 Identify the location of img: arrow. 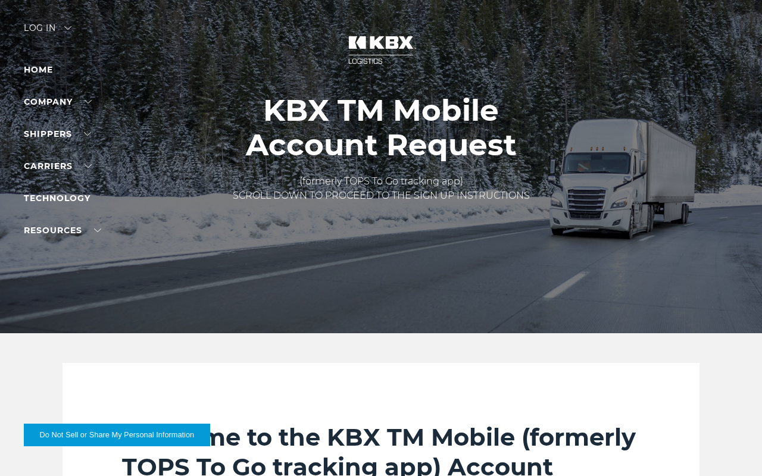
(68, 28).